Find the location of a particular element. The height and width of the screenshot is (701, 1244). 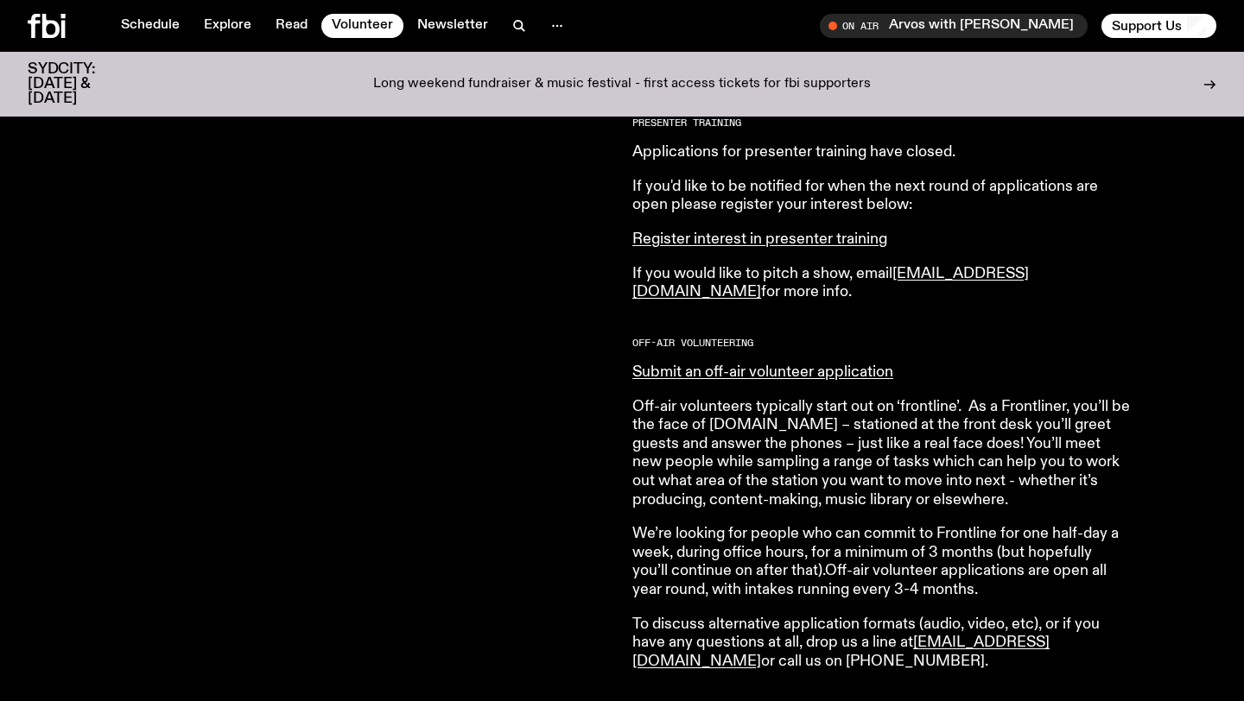

a: Schedule is located at coordinates (150, 26).